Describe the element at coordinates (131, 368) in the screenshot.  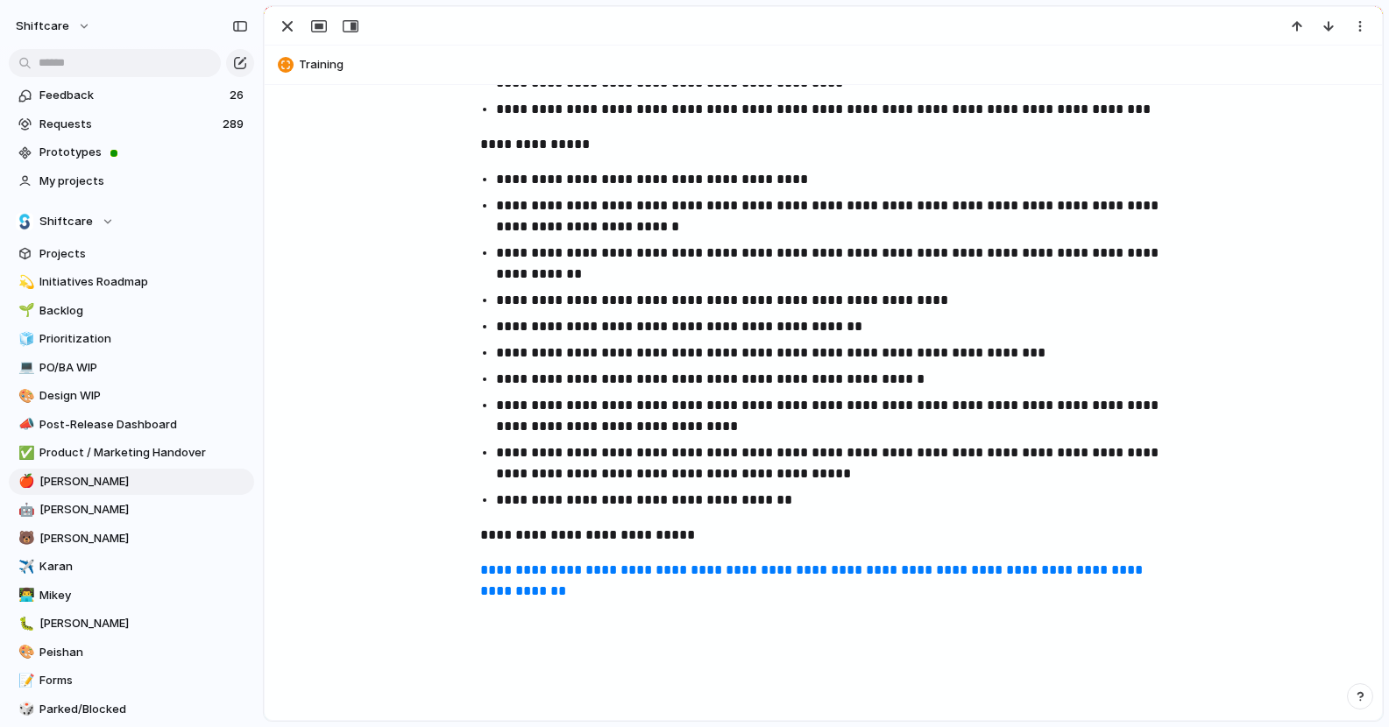
I see `div: 💻PO/BA WIP` at that location.